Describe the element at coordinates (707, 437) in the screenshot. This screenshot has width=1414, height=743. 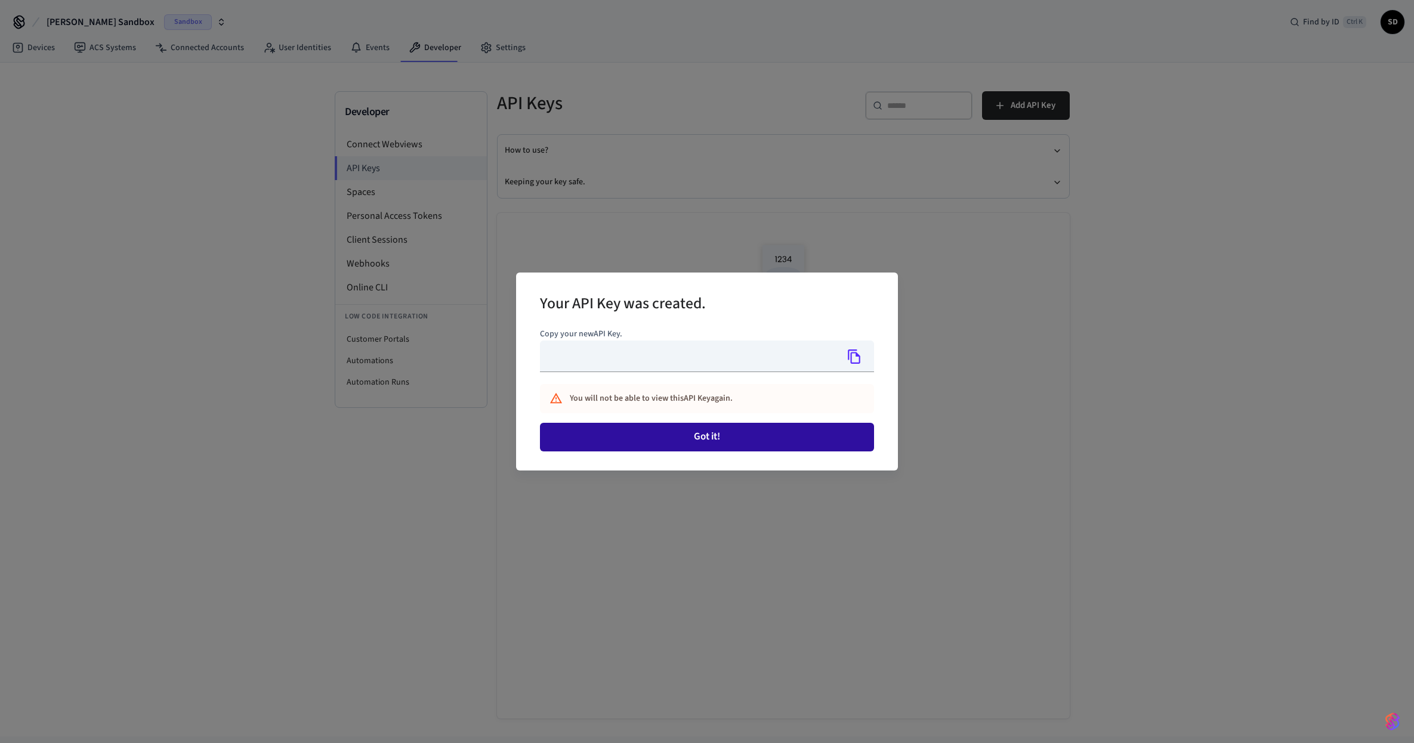
I see `button: Got it!` at that location.